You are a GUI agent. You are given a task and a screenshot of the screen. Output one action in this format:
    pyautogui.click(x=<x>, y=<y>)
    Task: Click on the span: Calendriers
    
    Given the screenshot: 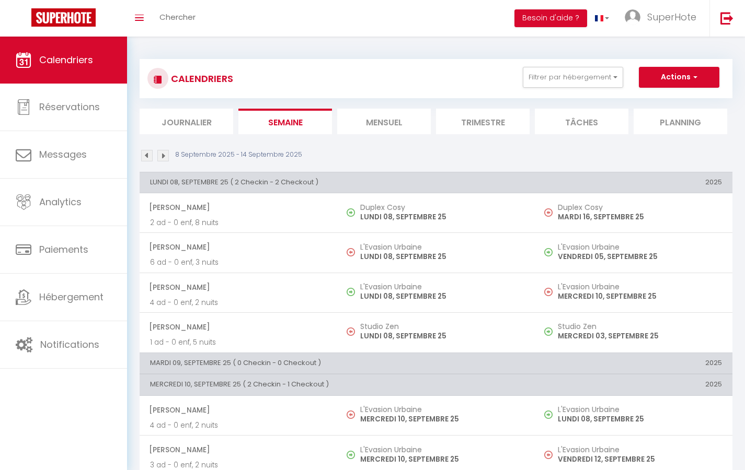 What is the action you would take?
    pyautogui.click(x=66, y=60)
    